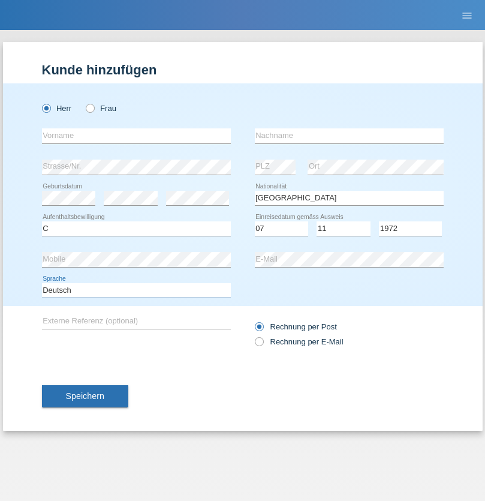  What do you see at coordinates (259, 329) in the screenshot?
I see `input: Rechnung per Post` at bounding box center [259, 329].